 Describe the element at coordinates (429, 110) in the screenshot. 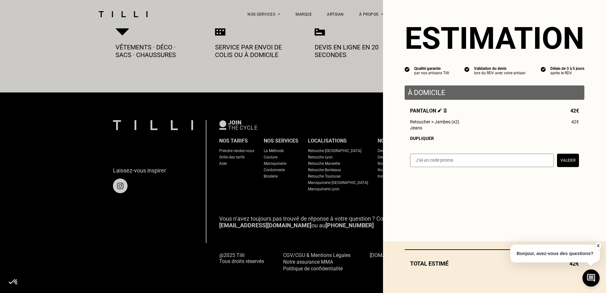

I see `span: Pantalon` at that location.